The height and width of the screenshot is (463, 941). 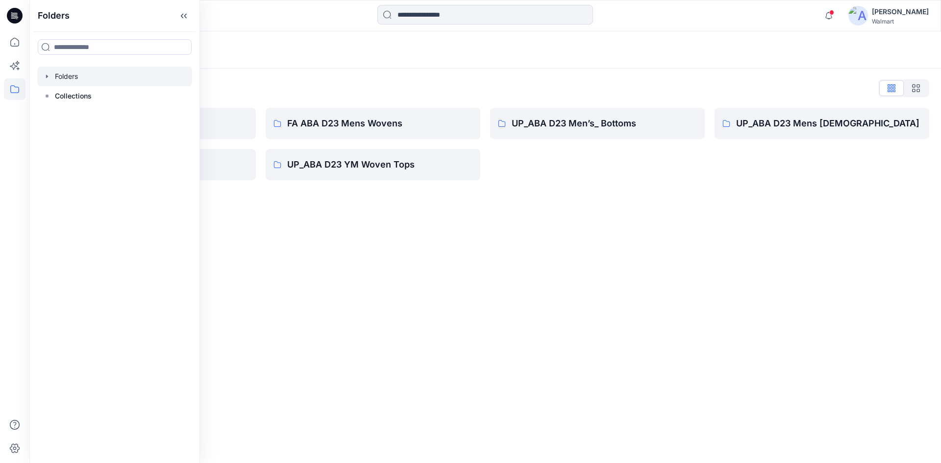 What do you see at coordinates (380, 123) in the screenshot?
I see `p: FA ABA D23 Mens Wovens` at bounding box center [380, 123].